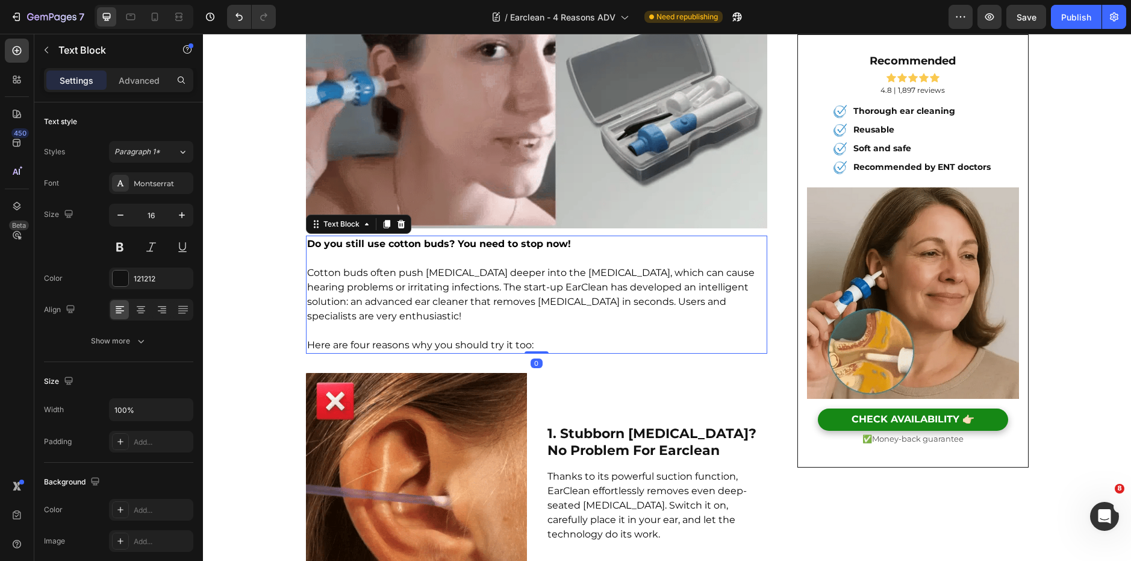 Image resolution: width=1131 pixels, height=561 pixels. Describe the element at coordinates (671, 96) in the screenshot. I see `strong: Reusable` at that location.